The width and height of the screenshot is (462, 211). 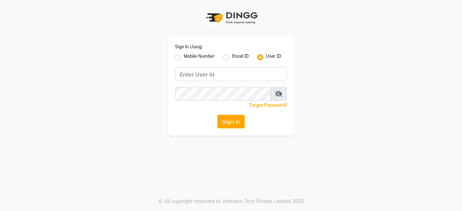 I want to click on img: logo1.svg, so click(x=231, y=18).